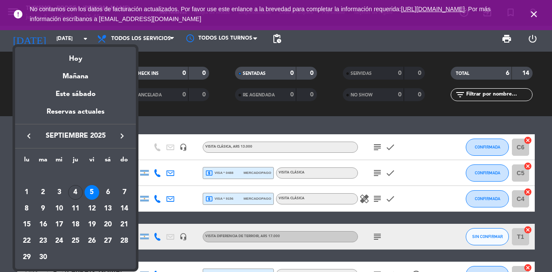  Describe the element at coordinates (75, 162) in the screenshot. I see `th: jueves` at that location.